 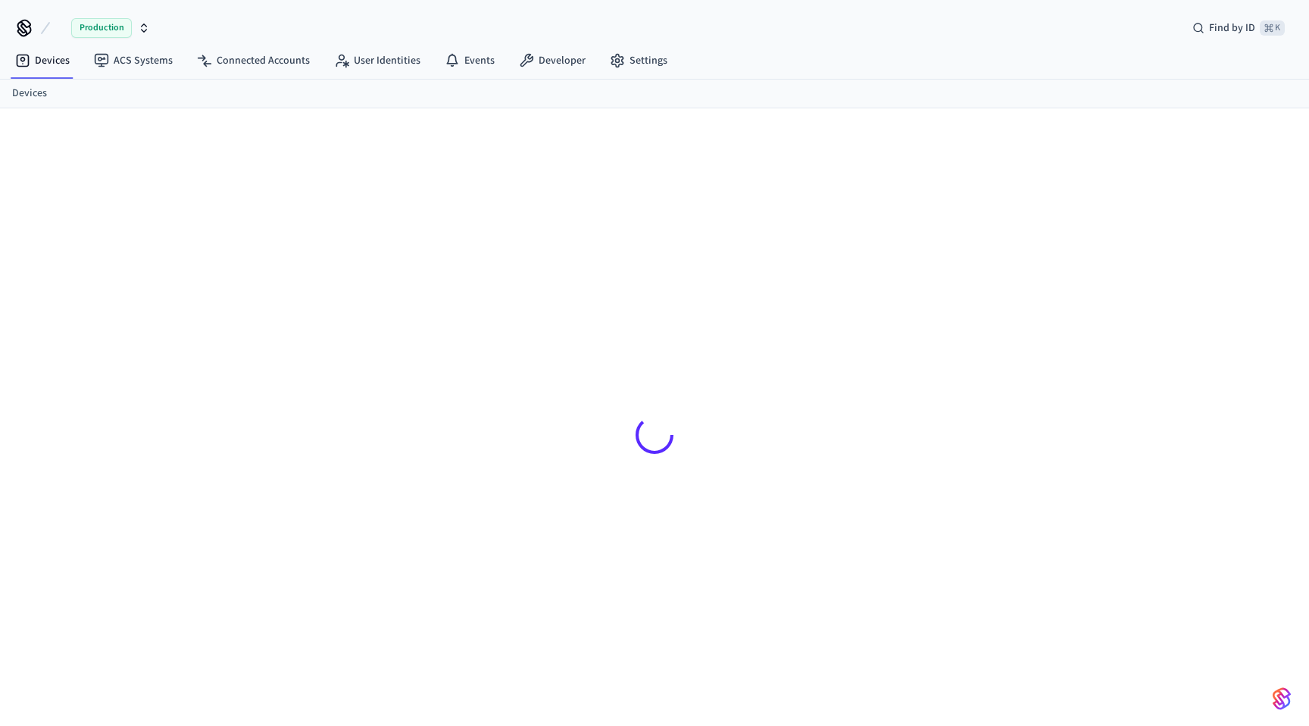 I want to click on a: Settings, so click(x=639, y=61).